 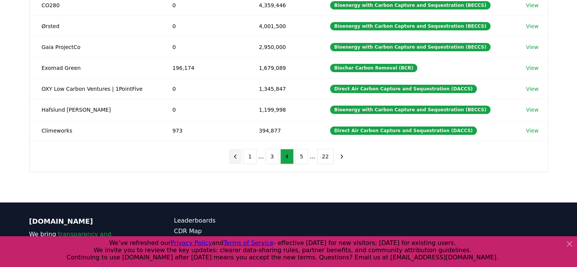 What do you see at coordinates (282, 47) in the screenshot?
I see `td: 2,950,000` at bounding box center [282, 47].